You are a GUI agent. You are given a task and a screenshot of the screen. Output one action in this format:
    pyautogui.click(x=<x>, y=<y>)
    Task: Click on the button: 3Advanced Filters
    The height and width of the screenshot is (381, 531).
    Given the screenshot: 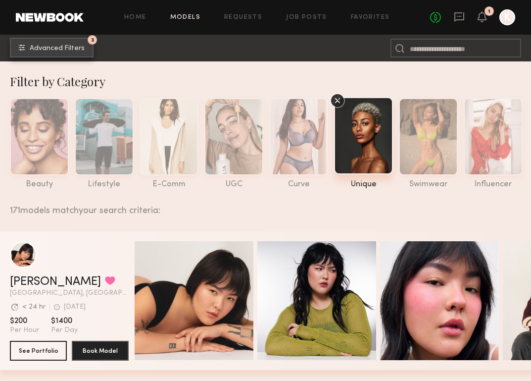 What is the action you would take?
    pyautogui.click(x=51, y=48)
    